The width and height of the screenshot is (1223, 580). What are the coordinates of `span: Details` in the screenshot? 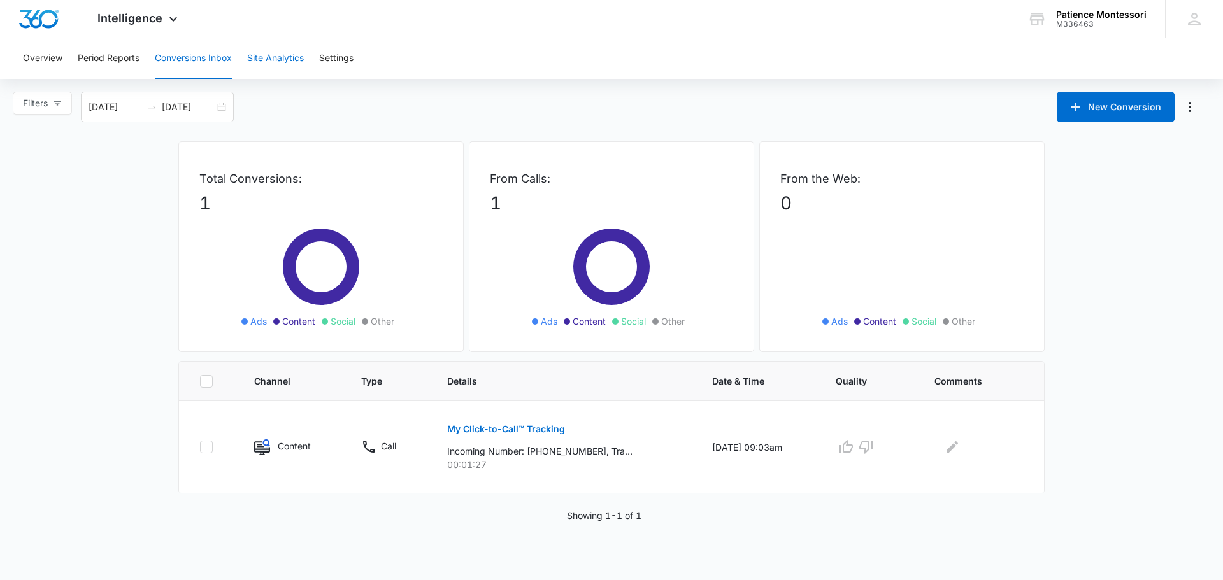 It's located at (555, 381).